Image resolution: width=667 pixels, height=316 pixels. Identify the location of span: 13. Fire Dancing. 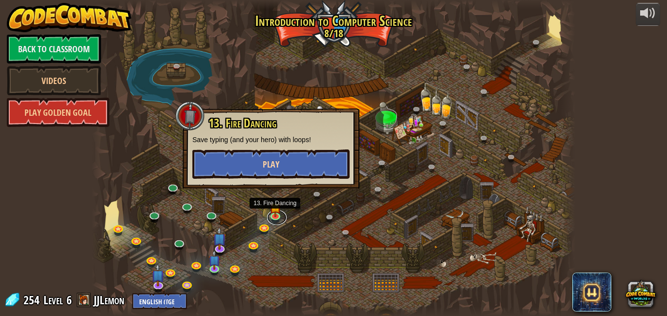
(242, 123).